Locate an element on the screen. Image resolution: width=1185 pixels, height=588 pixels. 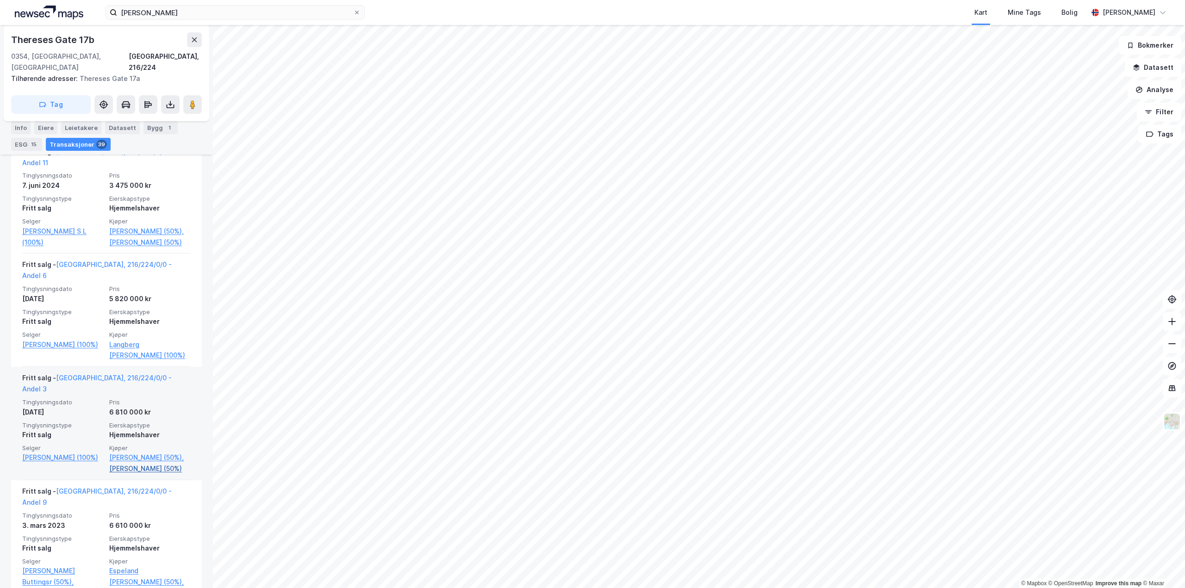
div: 6 610 000 kr is located at coordinates (150, 526).